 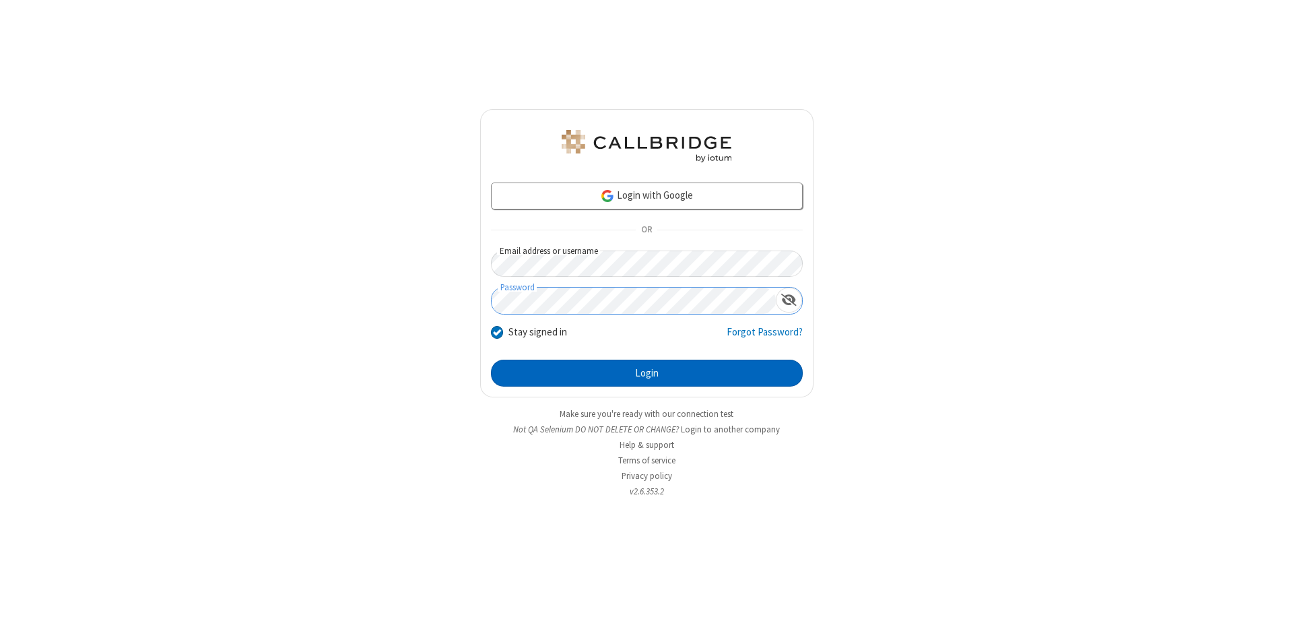 I want to click on a: Login with Google, so click(x=646, y=196).